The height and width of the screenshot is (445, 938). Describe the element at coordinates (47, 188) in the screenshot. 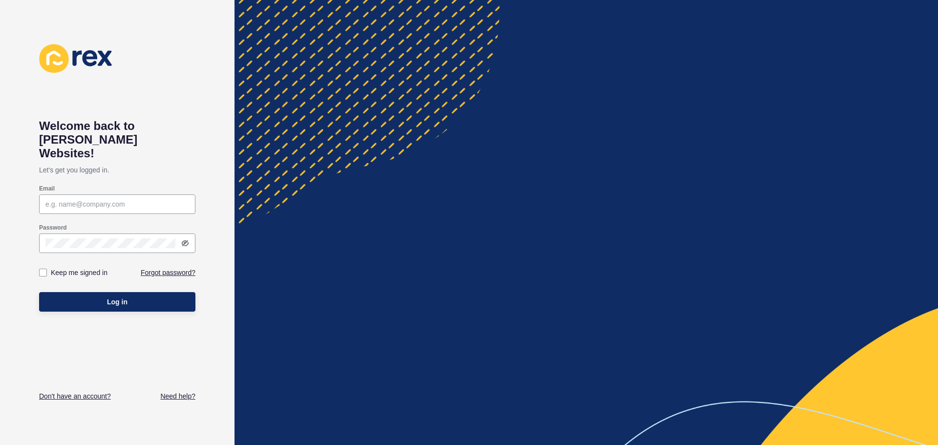

I see `label: Email` at that location.